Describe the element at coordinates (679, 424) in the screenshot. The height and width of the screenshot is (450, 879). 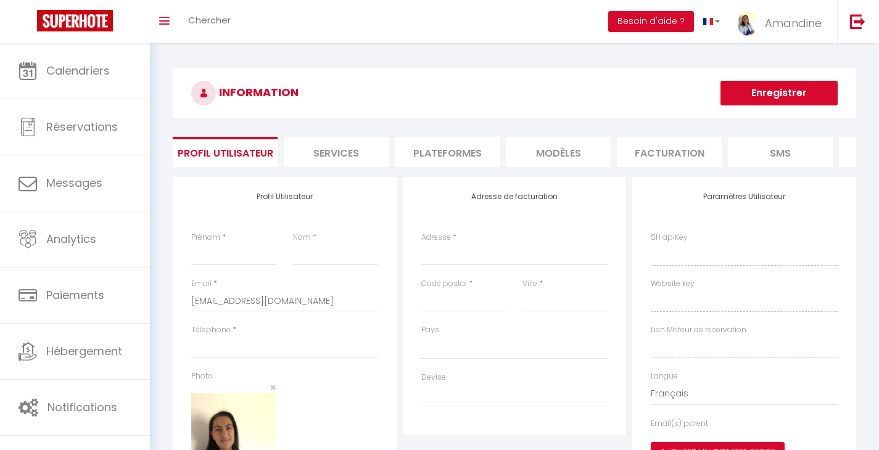
I see `label: Email(s) parent` at that location.